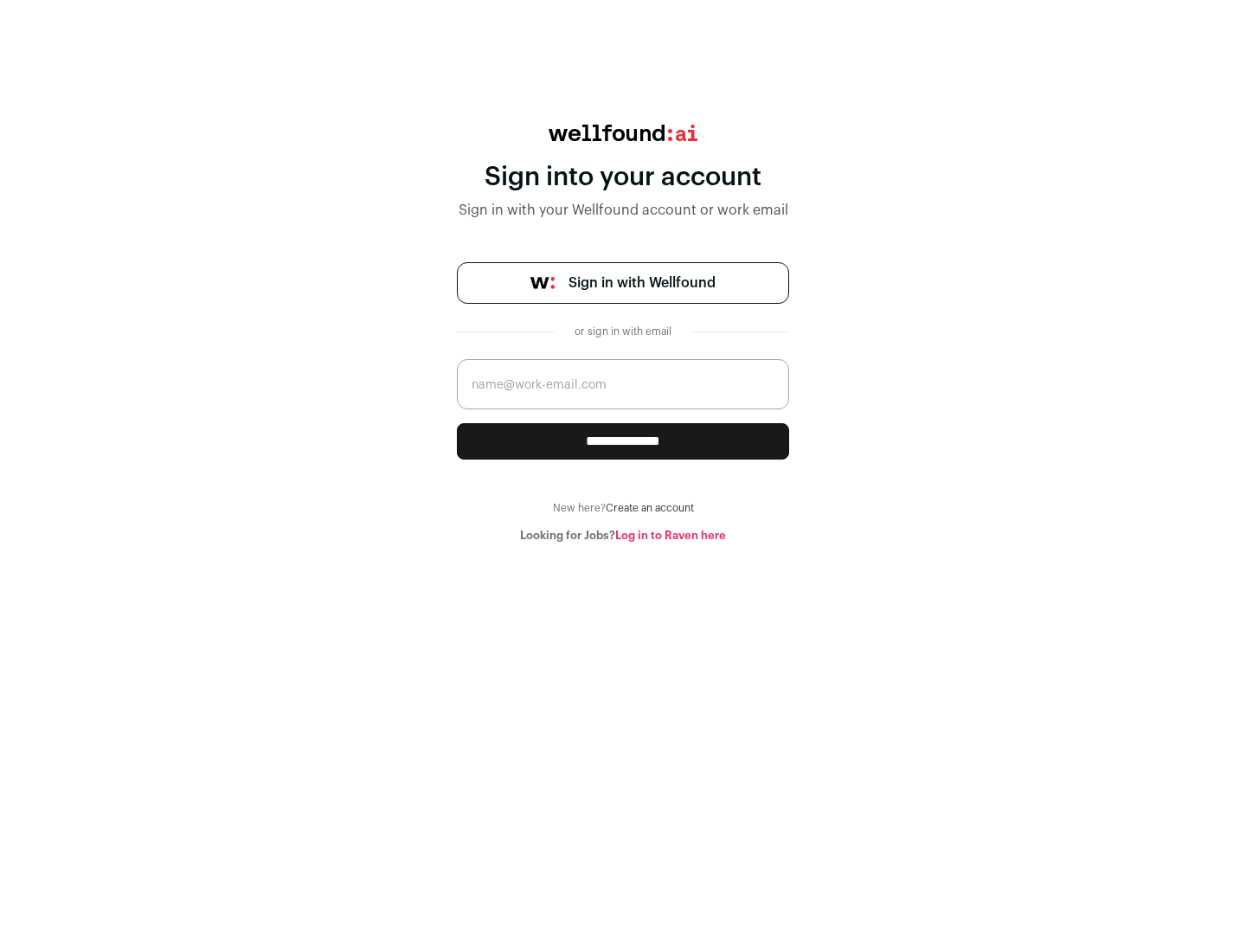  What do you see at coordinates (623, 535) in the screenshot?
I see `div: Looking for Jobs?` at bounding box center [623, 535].